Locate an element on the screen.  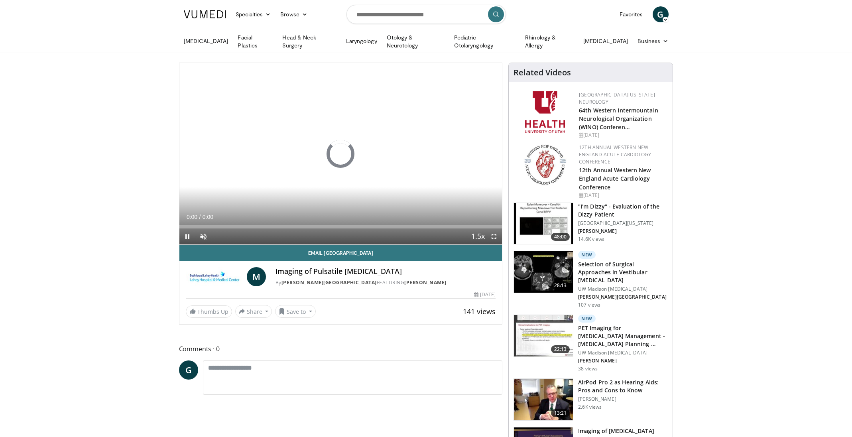
div: Progress Bar is located at coordinates (341, 227).